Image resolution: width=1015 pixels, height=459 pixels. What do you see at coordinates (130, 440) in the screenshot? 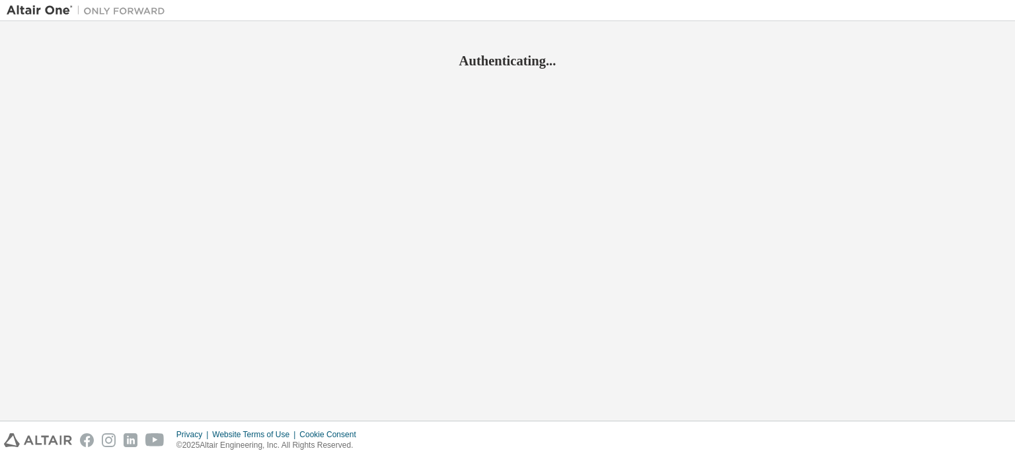
I see `img: linkedin.svg` at bounding box center [130, 440].